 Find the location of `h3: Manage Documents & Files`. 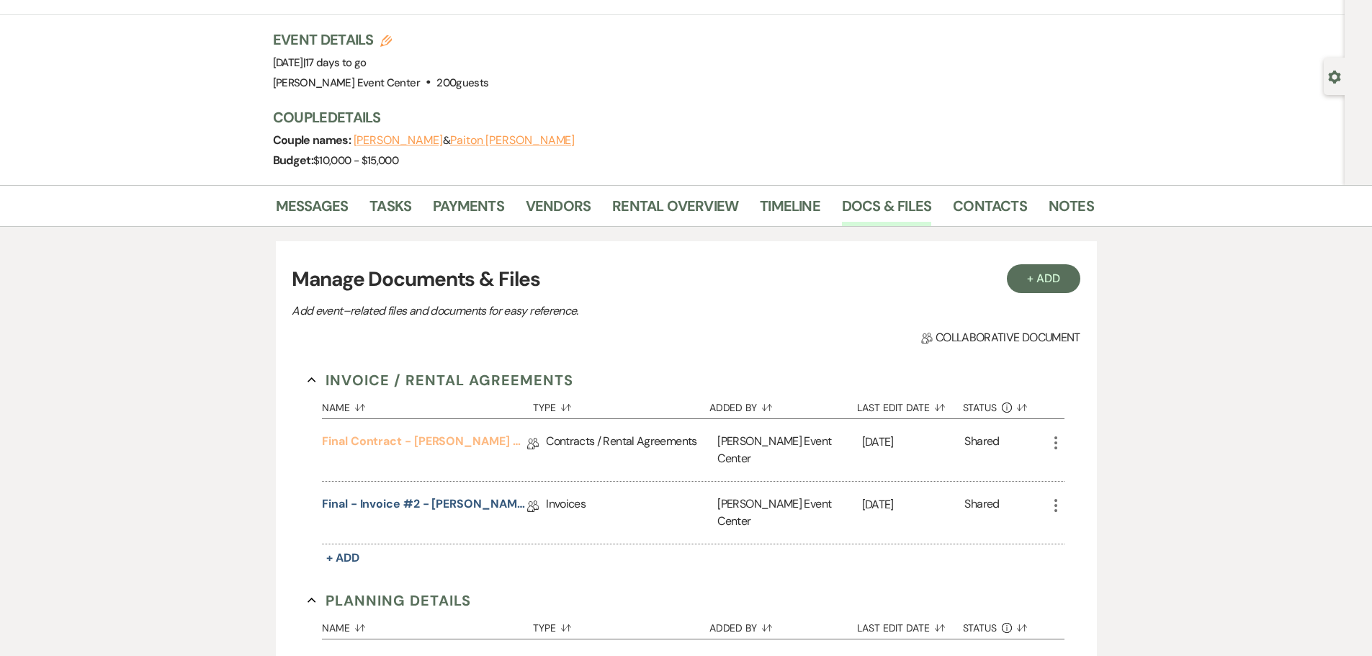

h3: Manage Documents & Files is located at coordinates (686, 279).